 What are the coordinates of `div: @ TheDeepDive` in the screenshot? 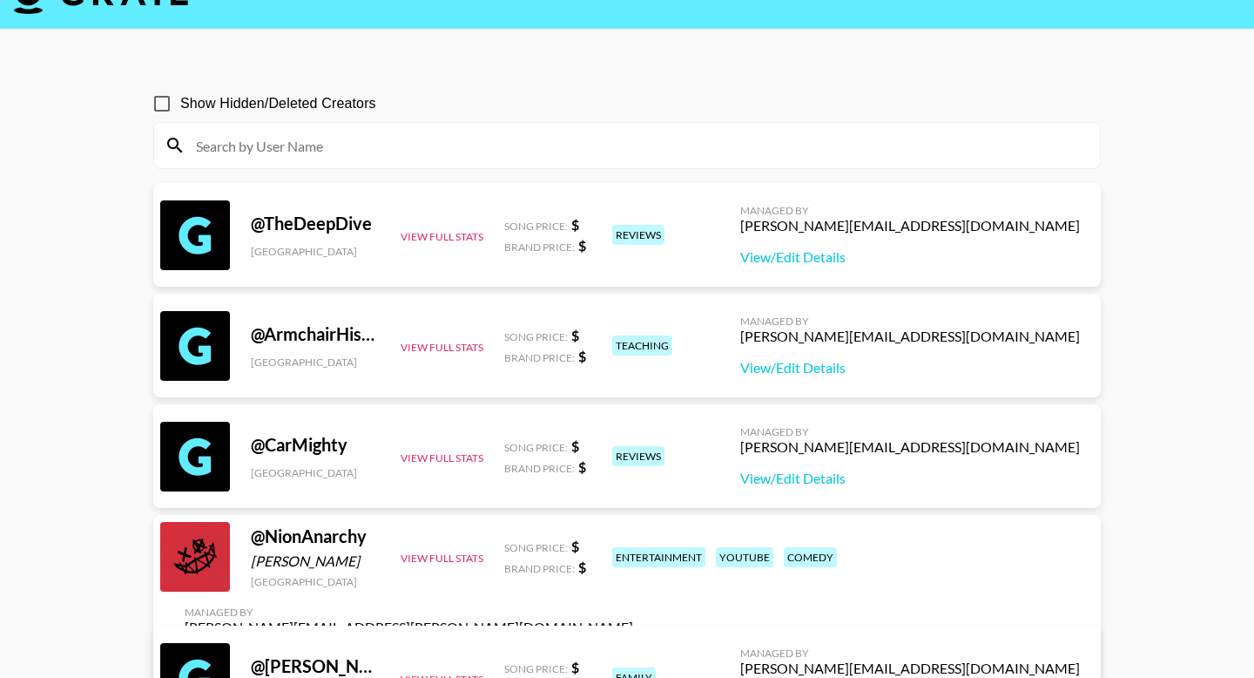 It's located at (315, 223).